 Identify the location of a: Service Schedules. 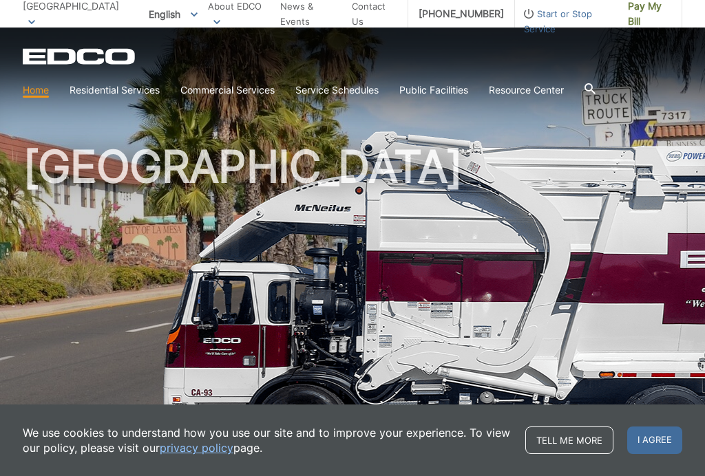
(336, 90).